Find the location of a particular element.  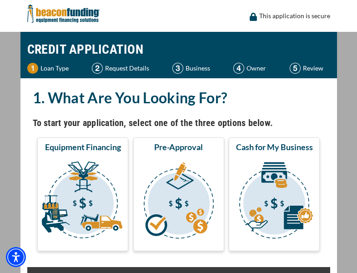

h2: 1. What Are You Looking For? is located at coordinates (179, 98).